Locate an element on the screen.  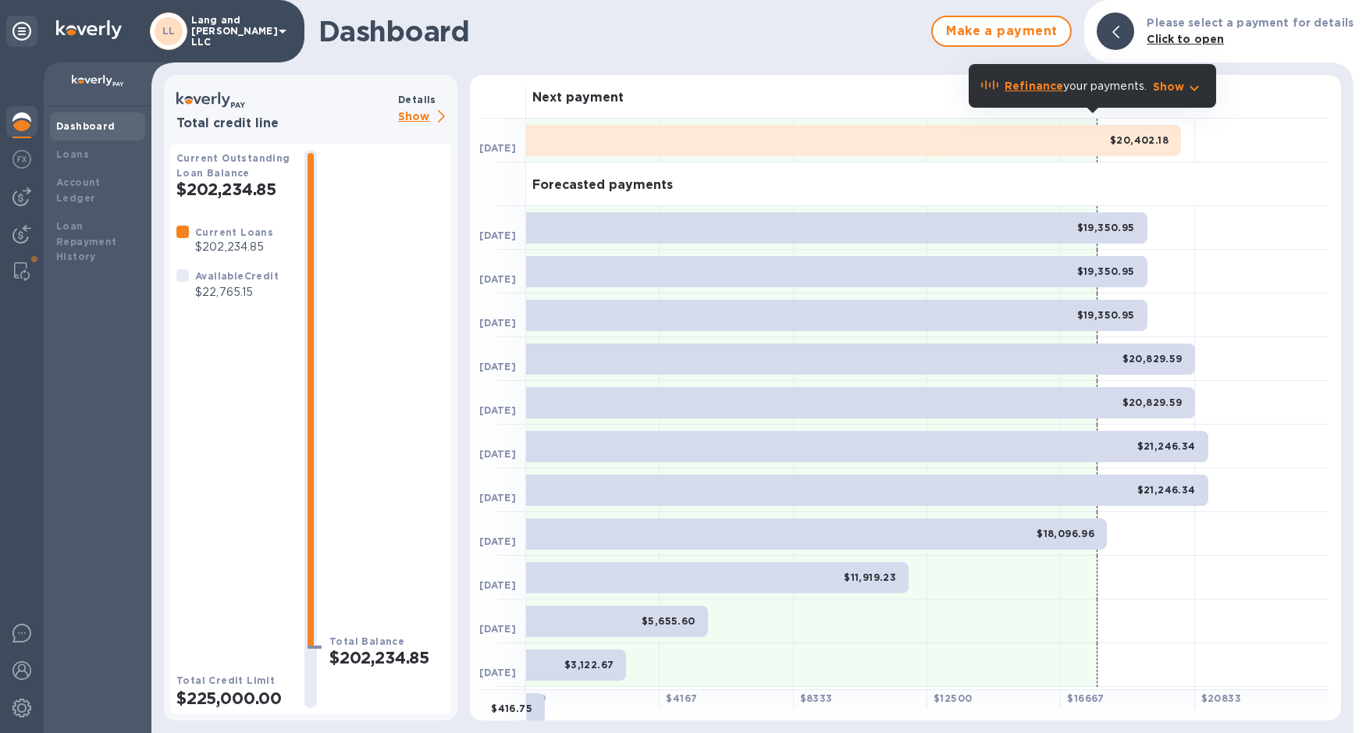
h3: Total credit line is located at coordinates (284, 123).